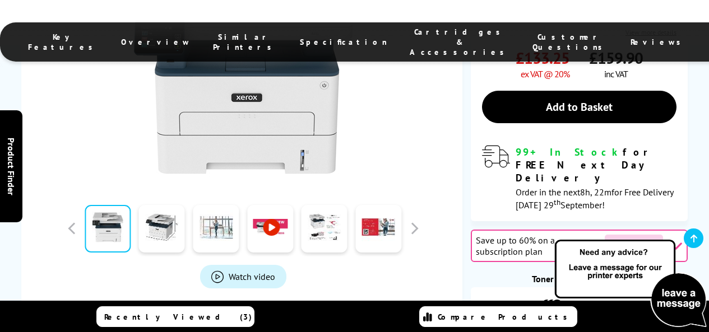  I want to click on span: Cartridges & Accessories, so click(459, 42).